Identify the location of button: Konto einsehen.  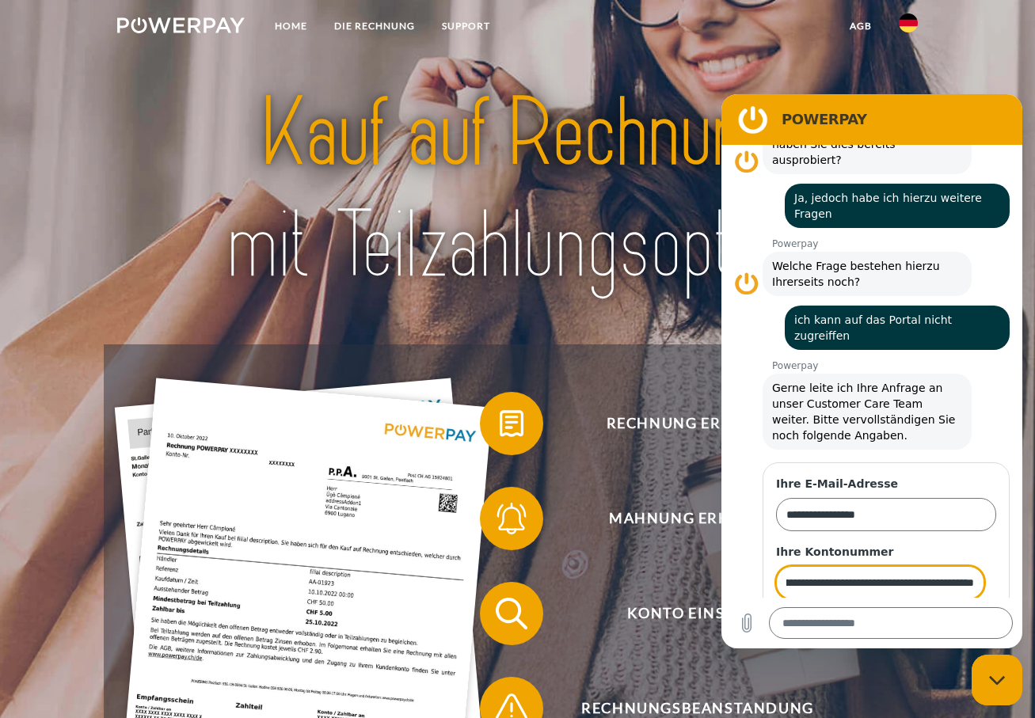
(686, 614).